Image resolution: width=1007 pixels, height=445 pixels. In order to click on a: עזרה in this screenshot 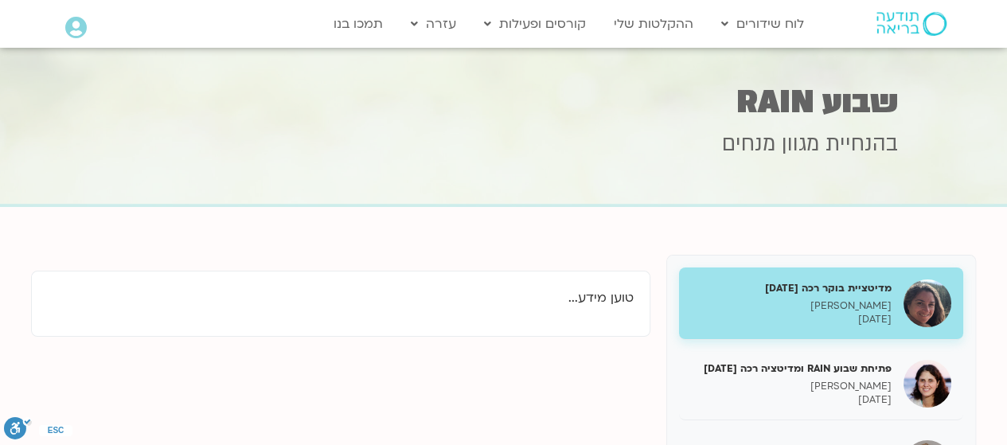, I will do `click(433, 24)`.